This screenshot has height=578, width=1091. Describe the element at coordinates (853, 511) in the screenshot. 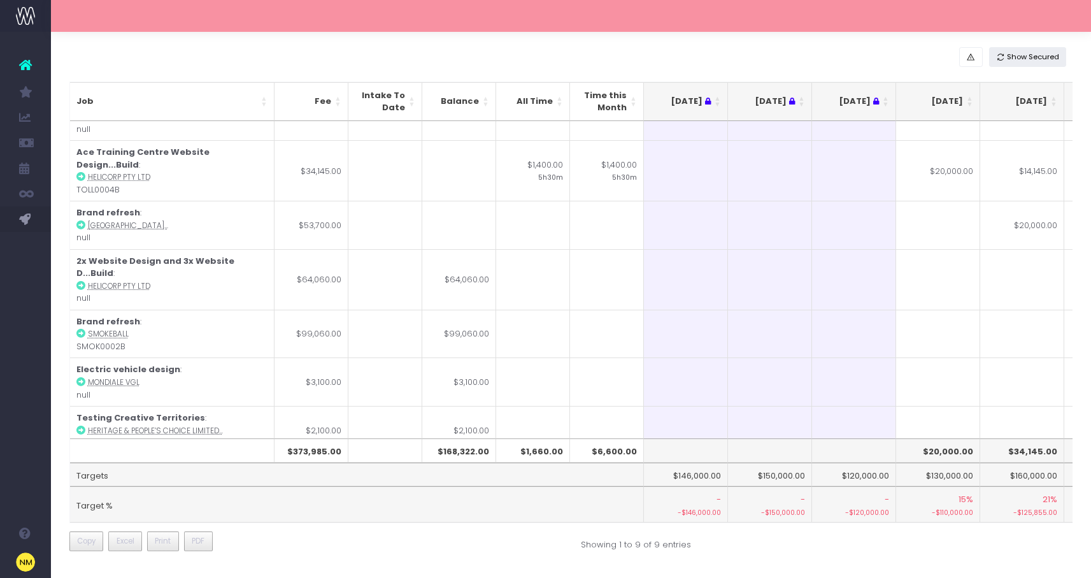

I see `small: -$120,000.00` at that location.